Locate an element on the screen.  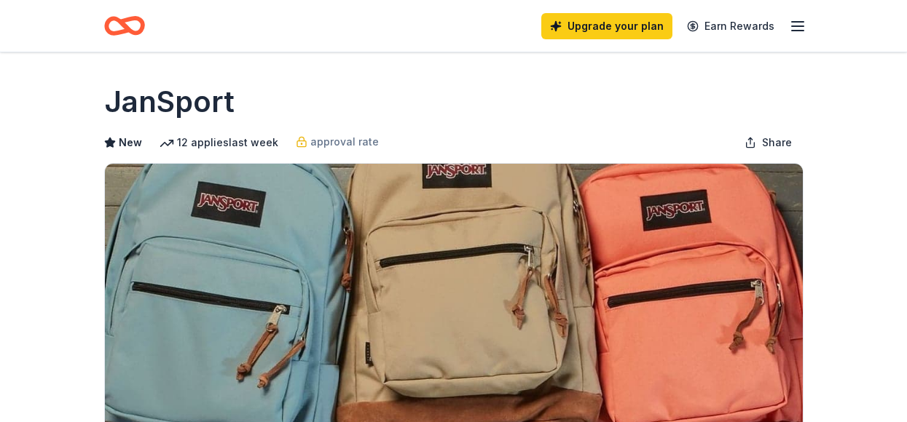
h1: JanSport is located at coordinates (169, 102).